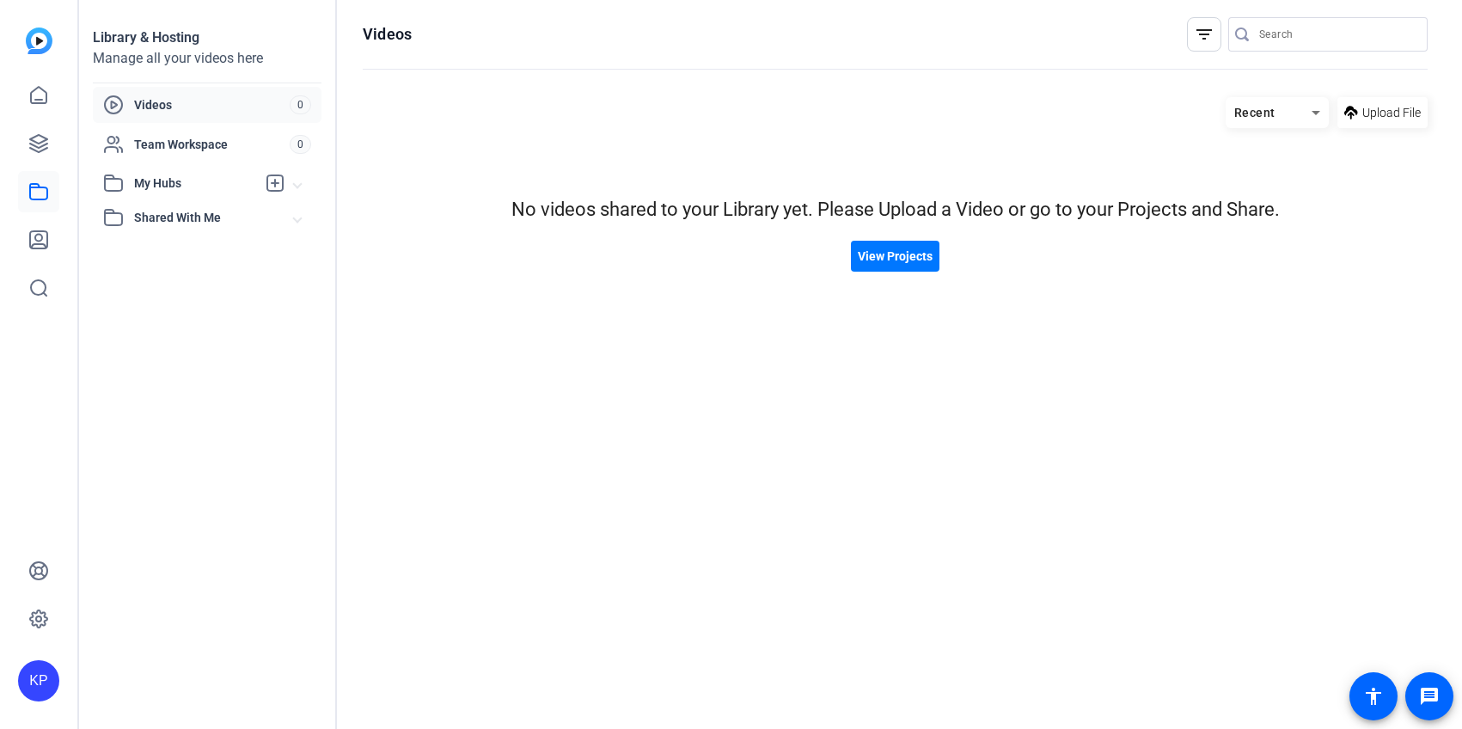 The height and width of the screenshot is (729, 1462). Describe the element at coordinates (895, 209) in the screenshot. I see `div: No videos shared to your Library yet. Please Upload a Video or go to your Projects and Share.` at that location.